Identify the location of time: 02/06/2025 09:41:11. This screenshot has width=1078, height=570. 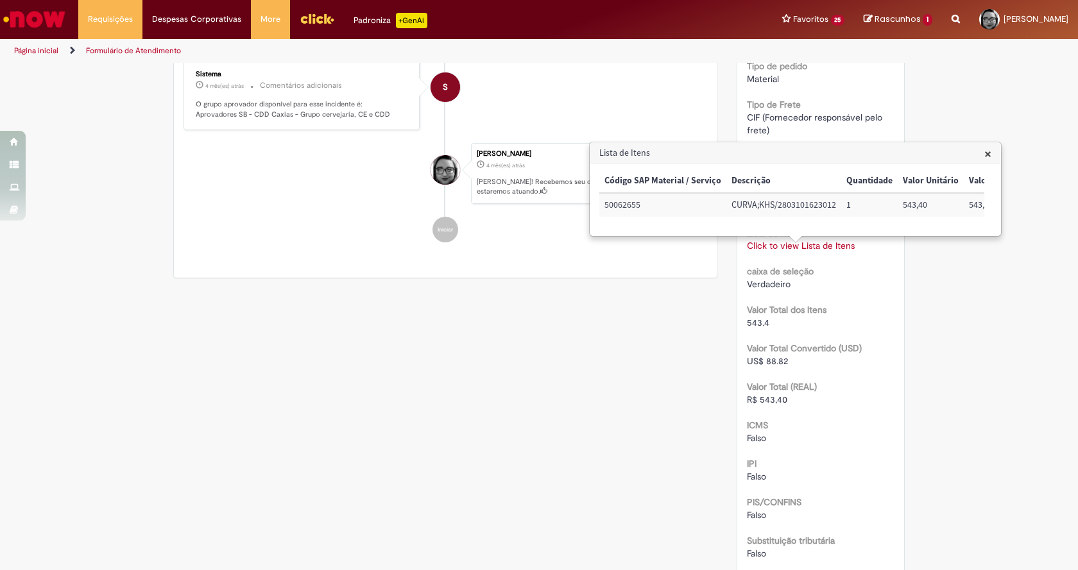
(224, 86).